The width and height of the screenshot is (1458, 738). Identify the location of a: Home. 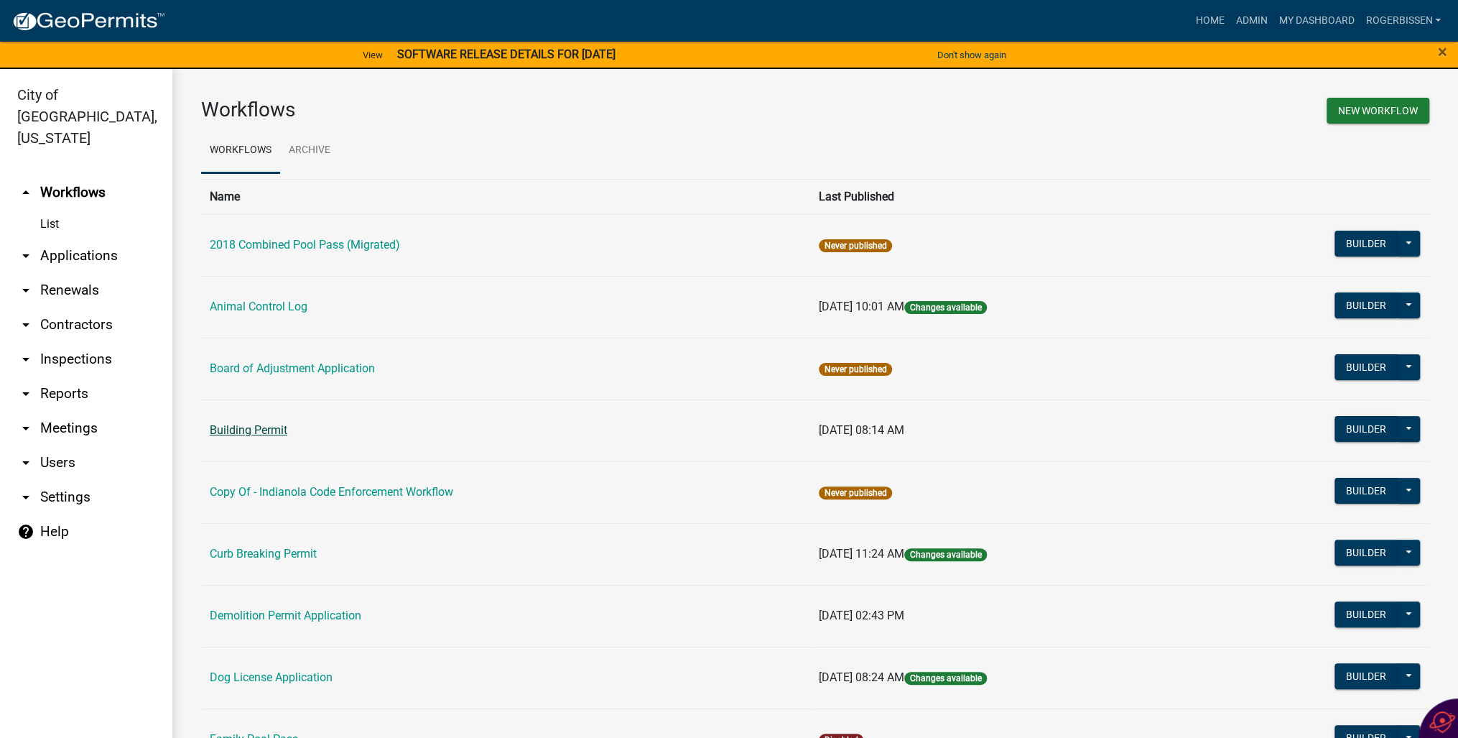
(1209, 21).